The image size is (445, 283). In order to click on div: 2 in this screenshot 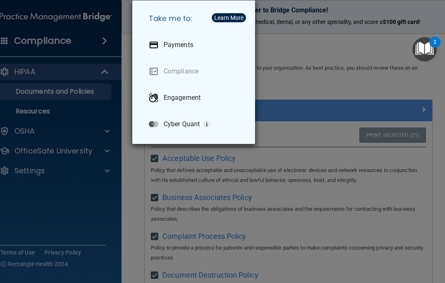, I will do `click(435, 47)`.